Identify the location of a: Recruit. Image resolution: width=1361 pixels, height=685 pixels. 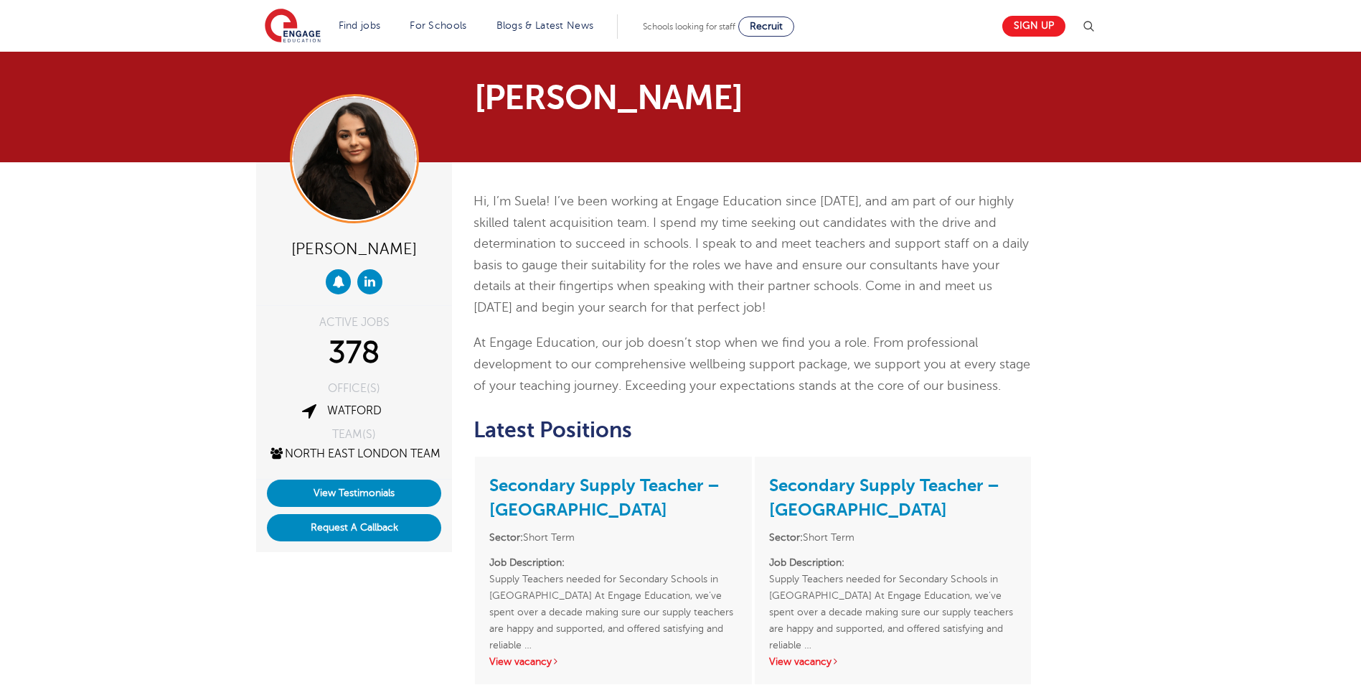
(766, 27).